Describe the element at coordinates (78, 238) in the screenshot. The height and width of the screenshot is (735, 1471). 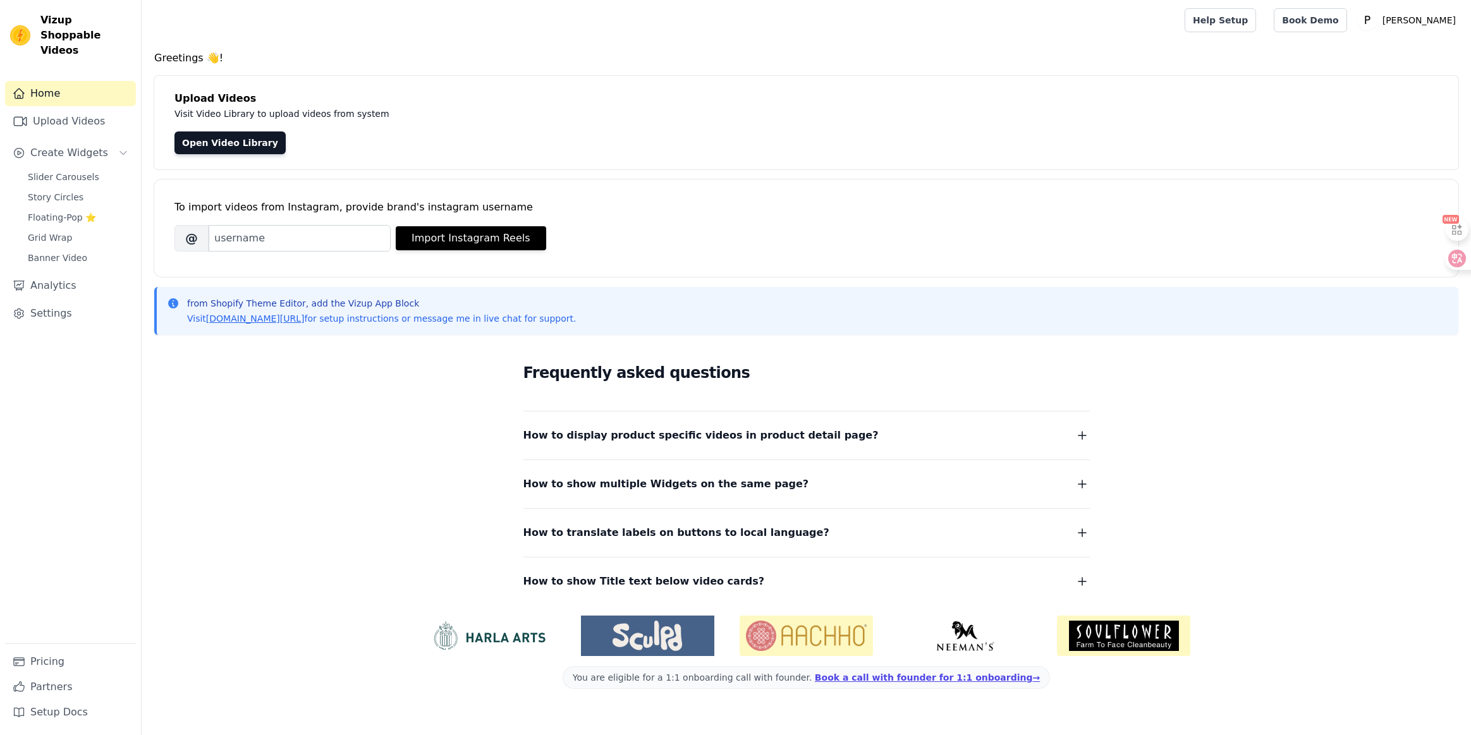
I see `a: Grid Wrap` at that location.